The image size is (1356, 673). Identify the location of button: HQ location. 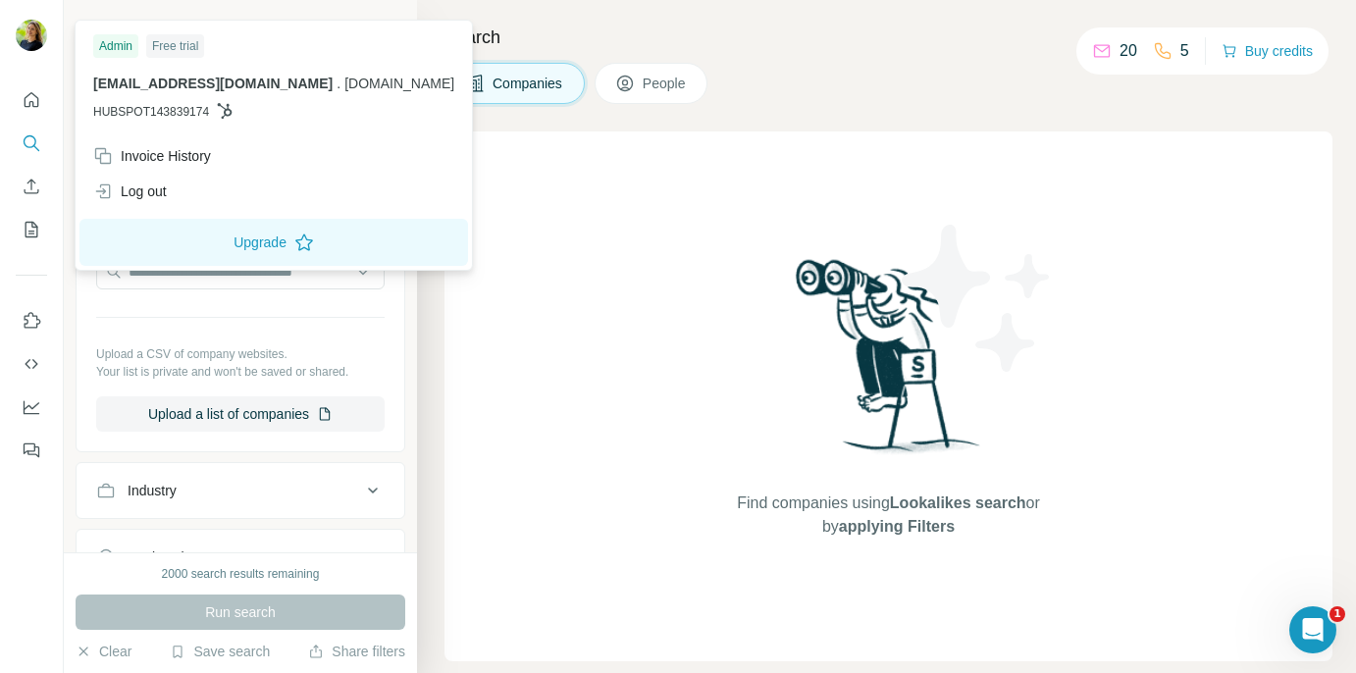
(240, 557).